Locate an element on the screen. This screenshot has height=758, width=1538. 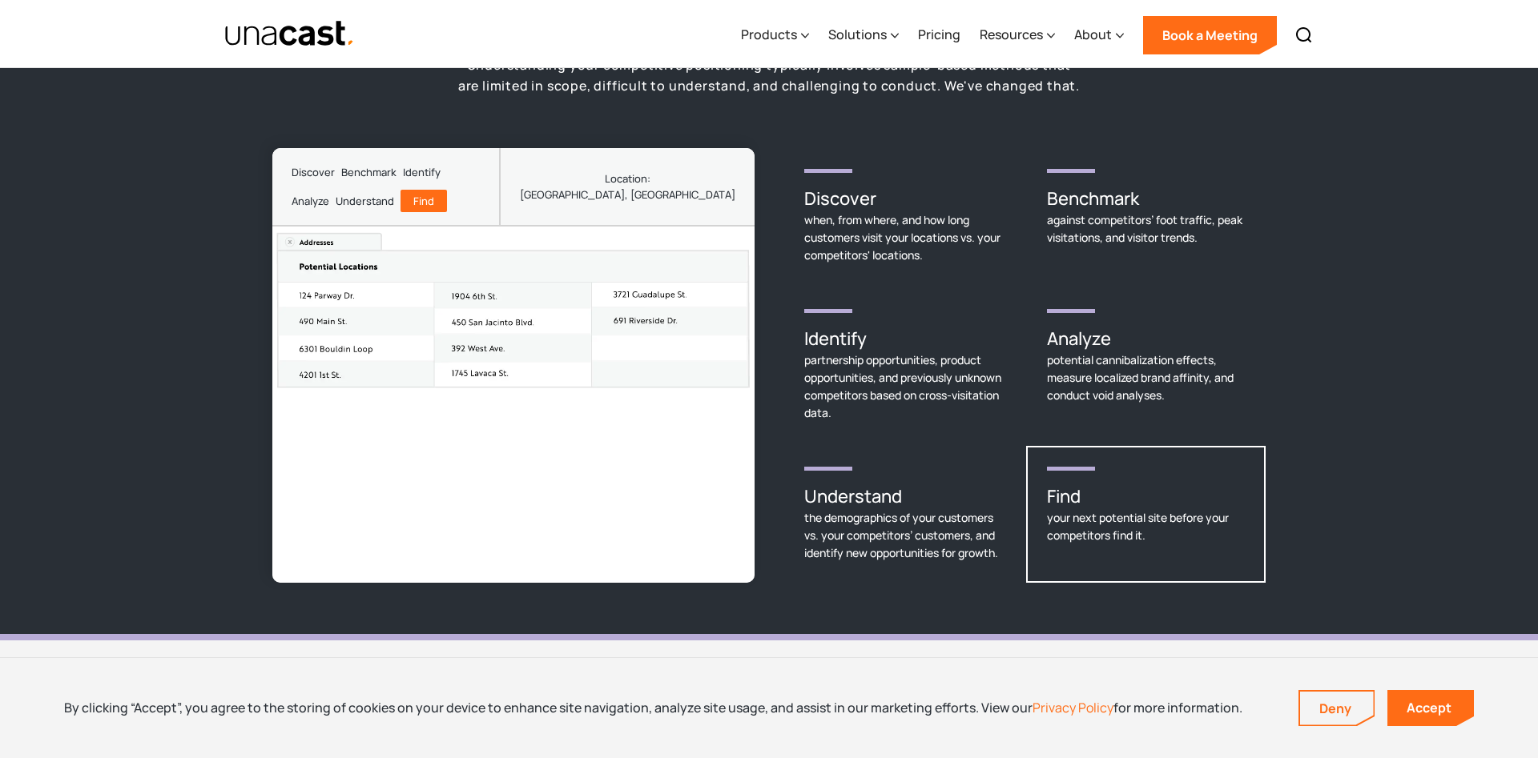
div: against competitors’ foot traffic, peak visitations, and visitor trends. is located at coordinates (1145, 229).